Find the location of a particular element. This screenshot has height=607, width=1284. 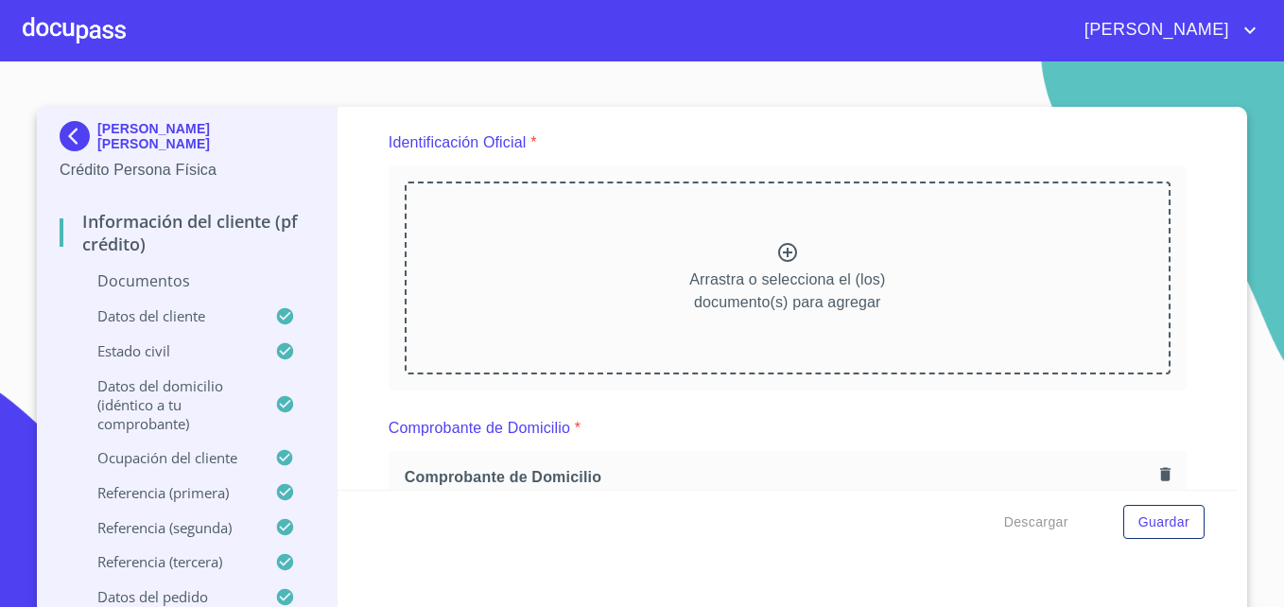

p: Comprobante de Domicilio is located at coordinates (479, 428).